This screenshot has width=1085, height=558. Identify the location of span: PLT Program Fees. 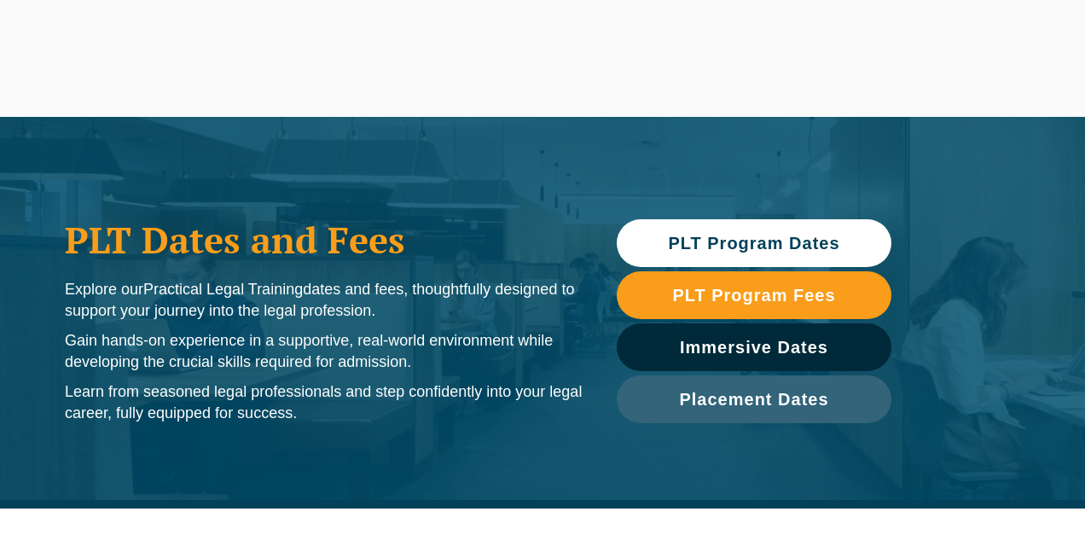
(753, 295).